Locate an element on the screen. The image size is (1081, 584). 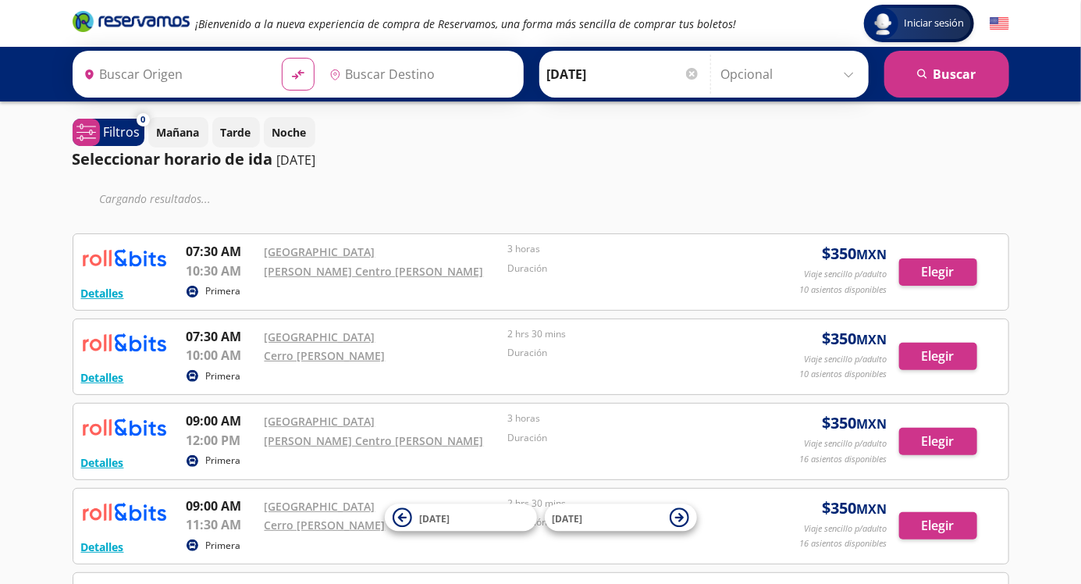
button: Mañana is located at coordinates (178, 132).